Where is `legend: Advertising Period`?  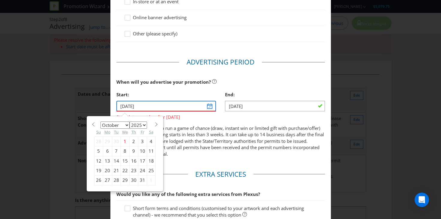 legend: Advertising Period is located at coordinates (221, 62).